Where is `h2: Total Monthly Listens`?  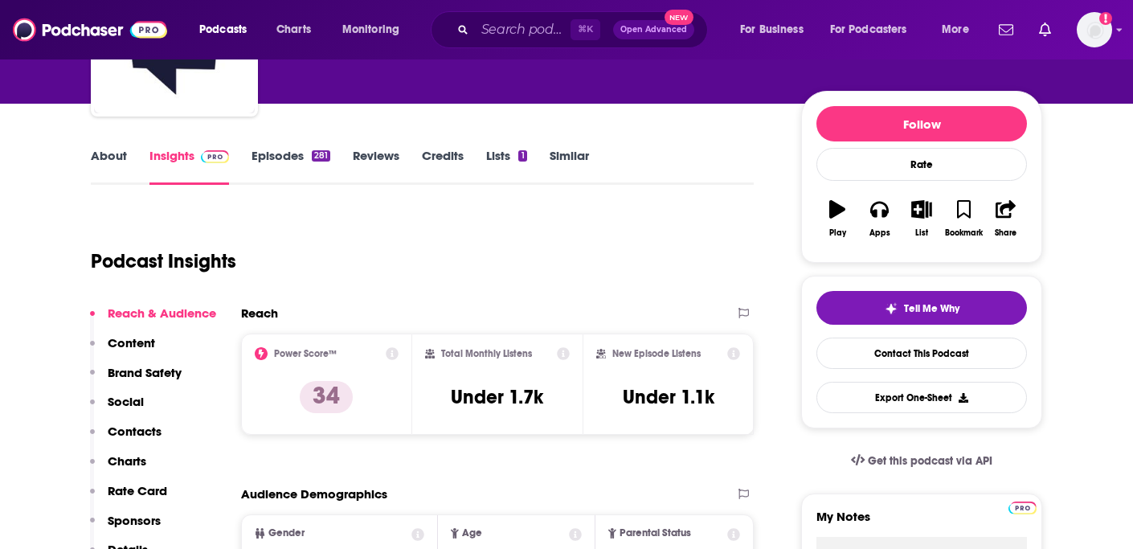 h2: Total Monthly Listens is located at coordinates (486, 354).